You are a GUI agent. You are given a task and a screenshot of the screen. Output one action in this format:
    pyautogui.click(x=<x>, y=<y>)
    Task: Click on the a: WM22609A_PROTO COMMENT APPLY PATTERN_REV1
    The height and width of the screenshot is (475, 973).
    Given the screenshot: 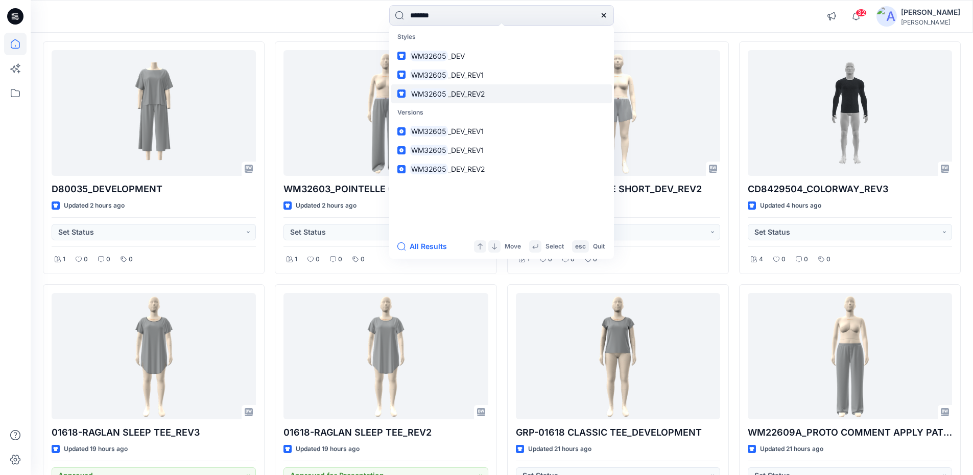 What is the action you would take?
    pyautogui.click(x=850, y=356)
    